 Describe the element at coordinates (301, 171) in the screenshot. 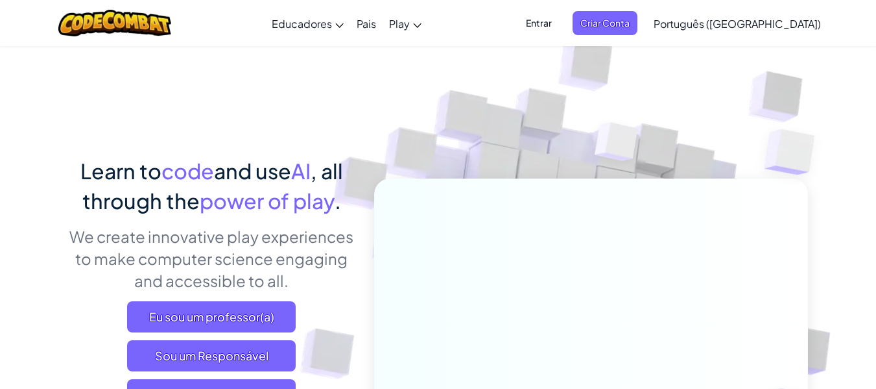

I see `span: AI` at that location.